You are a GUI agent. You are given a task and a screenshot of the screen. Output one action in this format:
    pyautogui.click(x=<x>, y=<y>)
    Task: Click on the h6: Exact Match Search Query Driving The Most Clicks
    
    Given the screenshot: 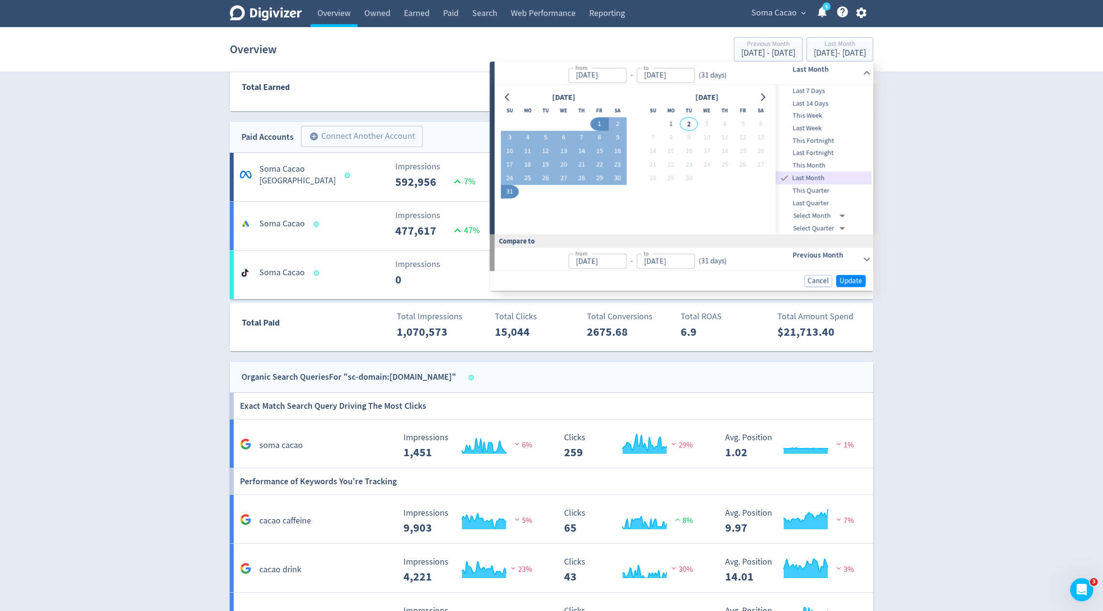 What is the action you would take?
    pyautogui.click(x=333, y=406)
    